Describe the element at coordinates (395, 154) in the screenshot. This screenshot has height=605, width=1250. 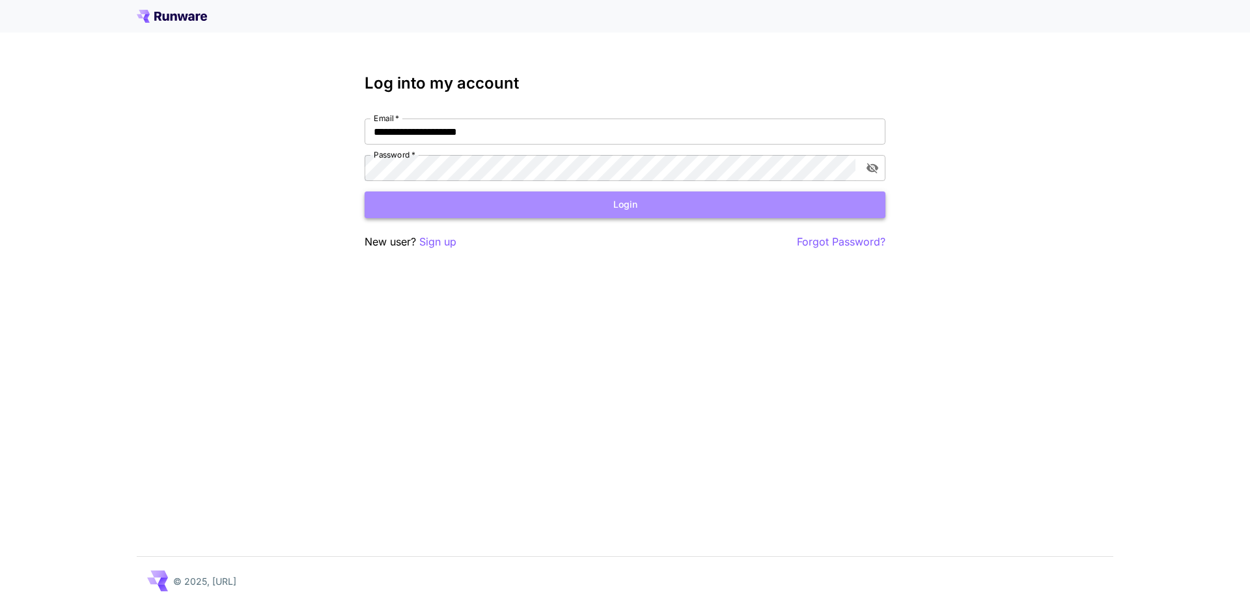
I see `label: Password` at that location.